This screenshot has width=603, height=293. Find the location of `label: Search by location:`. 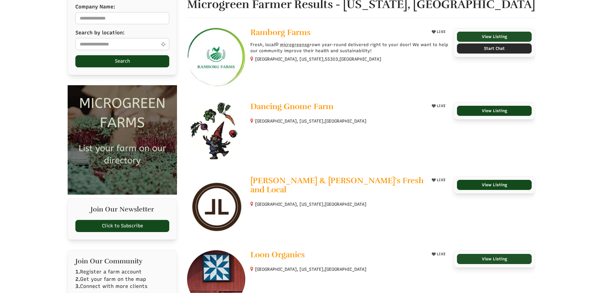

label: Search by location: is located at coordinates (100, 33).